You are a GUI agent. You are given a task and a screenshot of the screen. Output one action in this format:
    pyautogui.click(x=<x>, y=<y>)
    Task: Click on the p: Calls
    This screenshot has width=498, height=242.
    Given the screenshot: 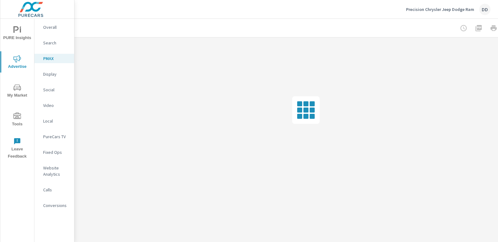 What is the action you would take?
    pyautogui.click(x=56, y=190)
    